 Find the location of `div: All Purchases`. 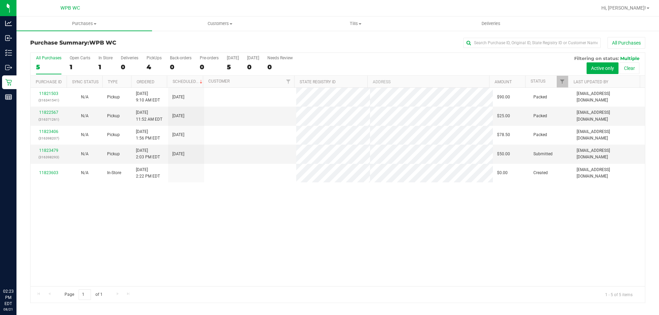

div: All Purchases is located at coordinates (49, 58).